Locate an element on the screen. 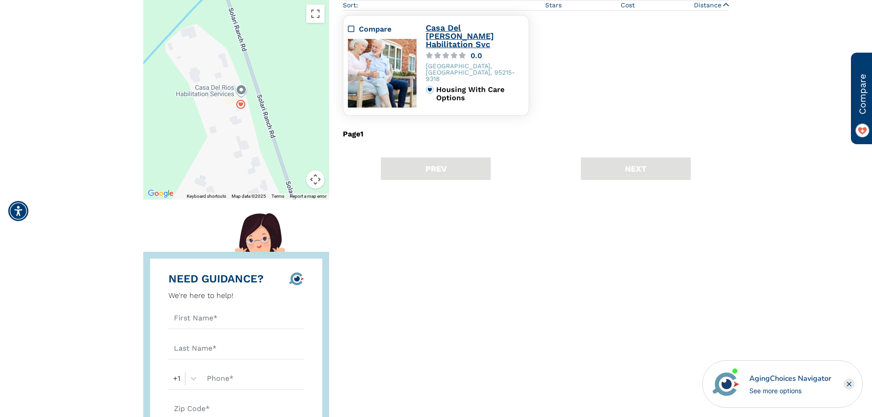  div: Sort: is located at coordinates (350, 5).